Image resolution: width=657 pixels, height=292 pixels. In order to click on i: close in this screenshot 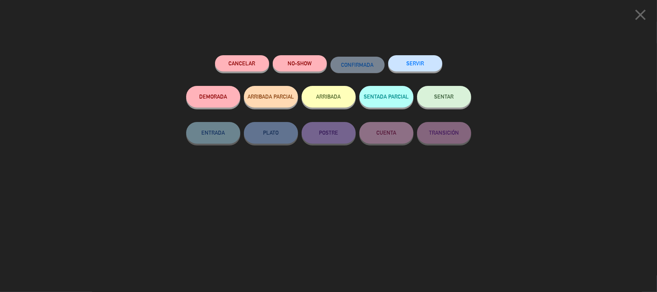, I will do `click(641, 15)`.